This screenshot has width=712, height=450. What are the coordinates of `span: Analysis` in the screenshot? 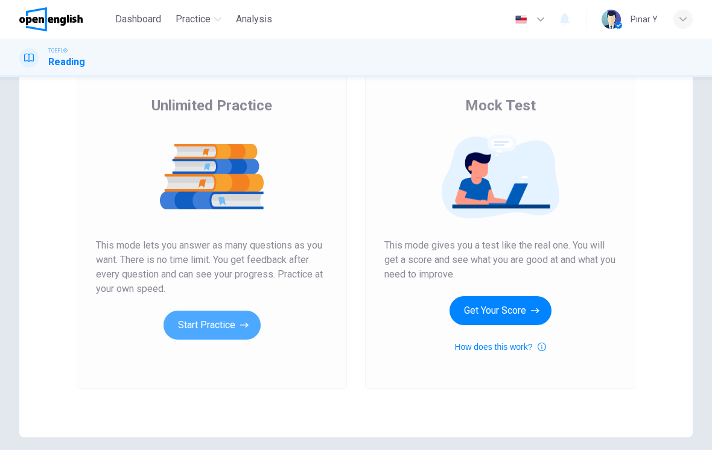 It's located at (254, 19).